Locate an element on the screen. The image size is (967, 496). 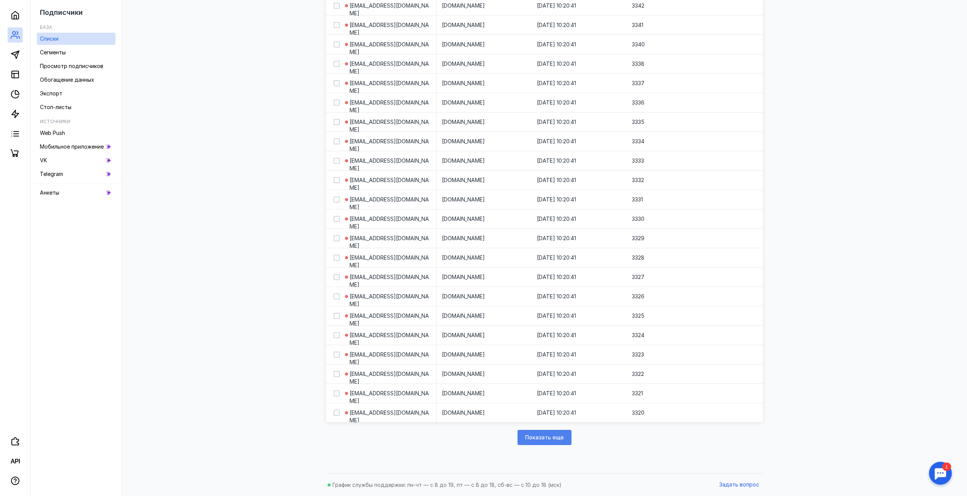
button: Задать вопрос is located at coordinates (739, 485).